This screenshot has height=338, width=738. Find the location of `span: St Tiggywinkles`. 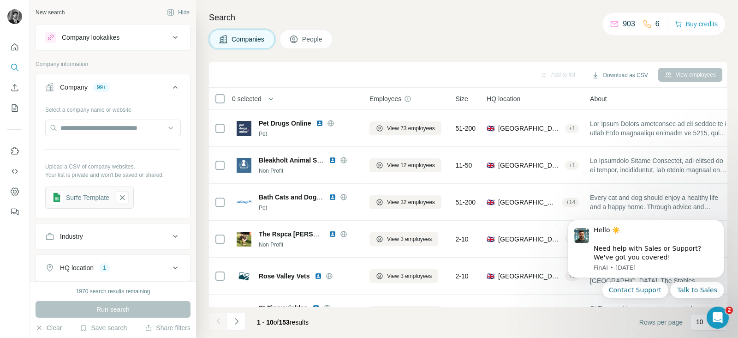

span: St Tiggywinkles is located at coordinates (283, 308).